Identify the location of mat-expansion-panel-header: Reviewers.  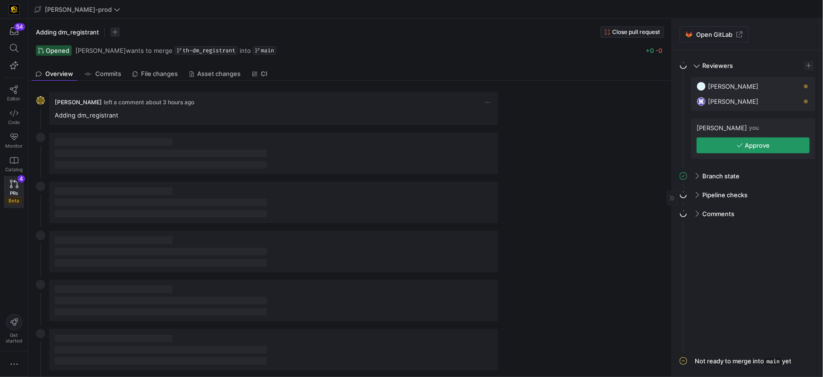
(748, 66).